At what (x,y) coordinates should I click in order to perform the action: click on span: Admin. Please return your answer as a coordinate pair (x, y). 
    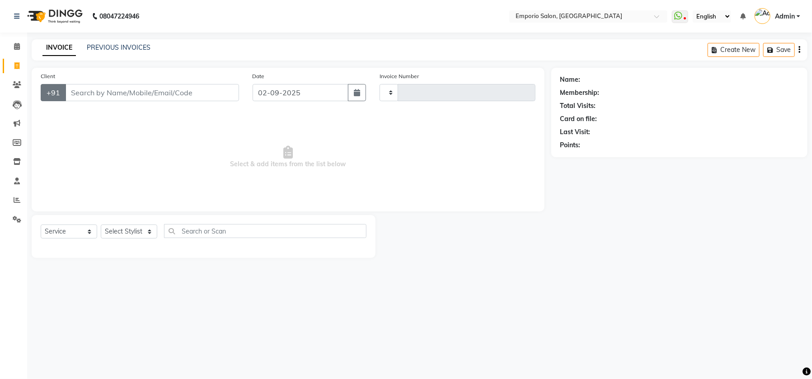
    Looking at the image, I should click on (785, 16).